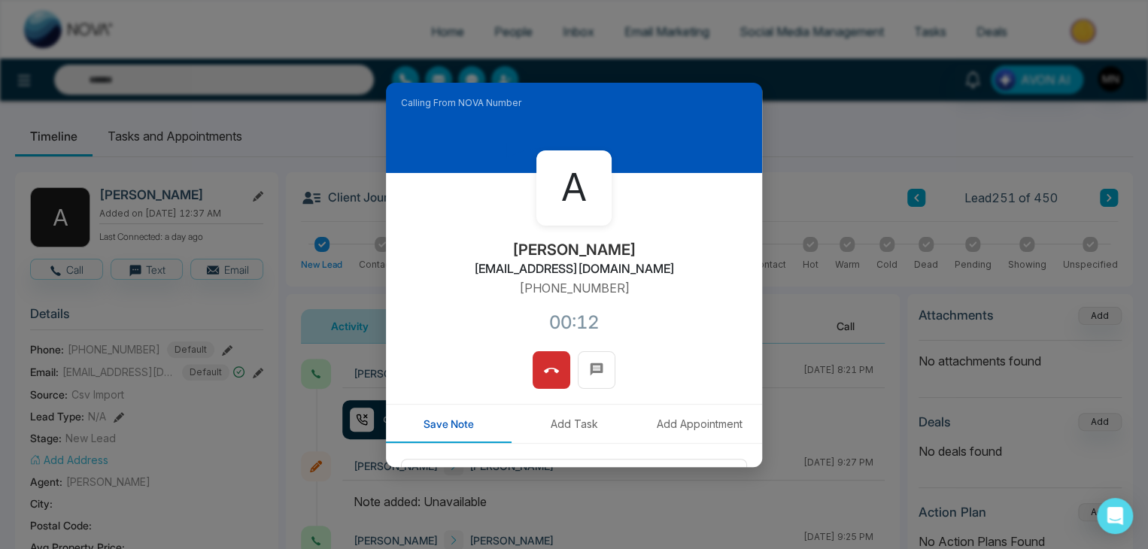 The width and height of the screenshot is (1148, 549). Describe the element at coordinates (574, 424) in the screenshot. I see `button: Add Task` at that location.